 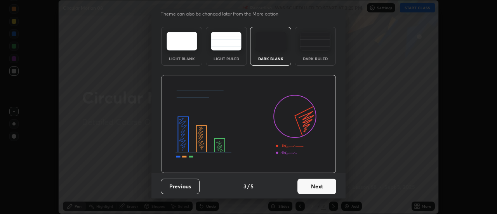 I want to click on h4: 3, so click(x=245, y=186).